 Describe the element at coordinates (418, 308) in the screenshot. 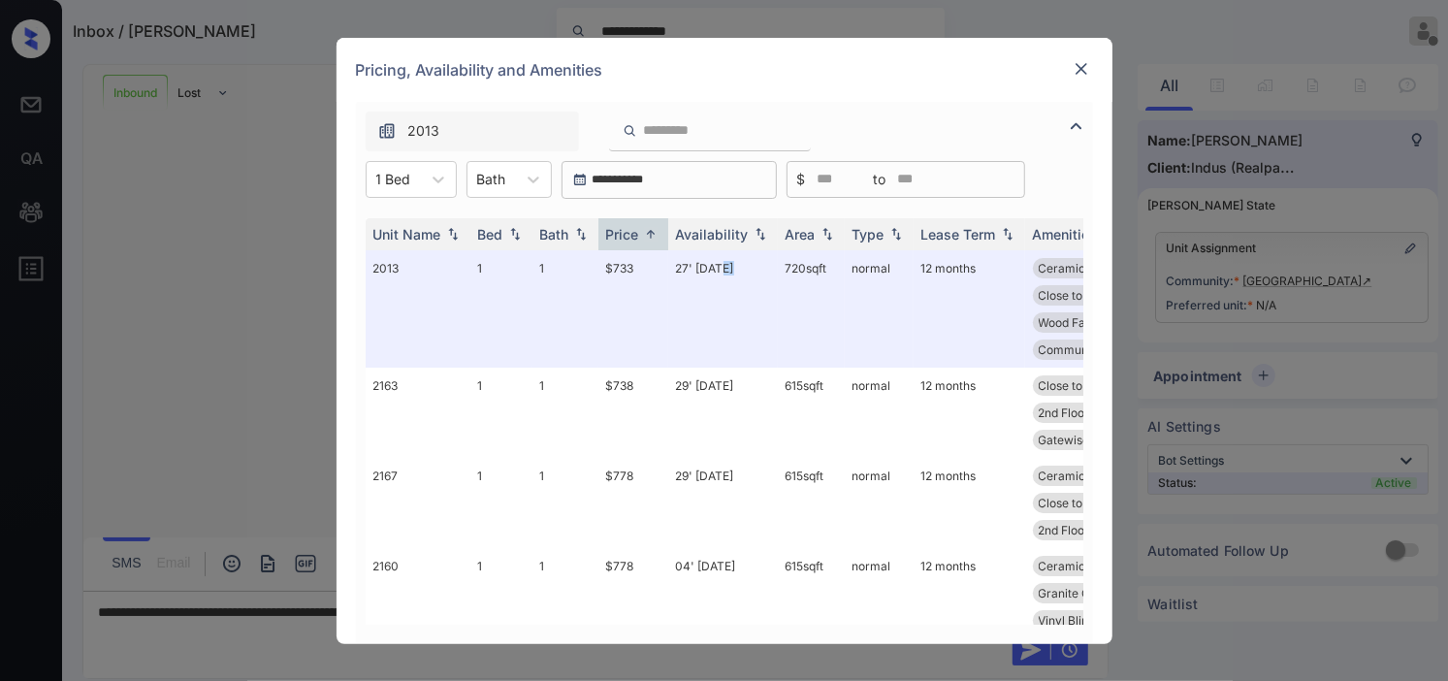

I see `td: 2013` at that location.